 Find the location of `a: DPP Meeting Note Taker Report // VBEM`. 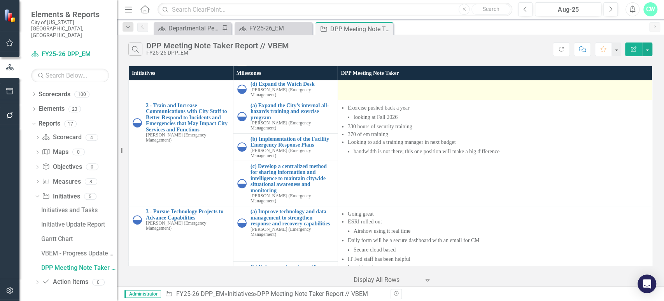

a: DPP Meeting Note Taker Report // VBEM is located at coordinates (78, 267).